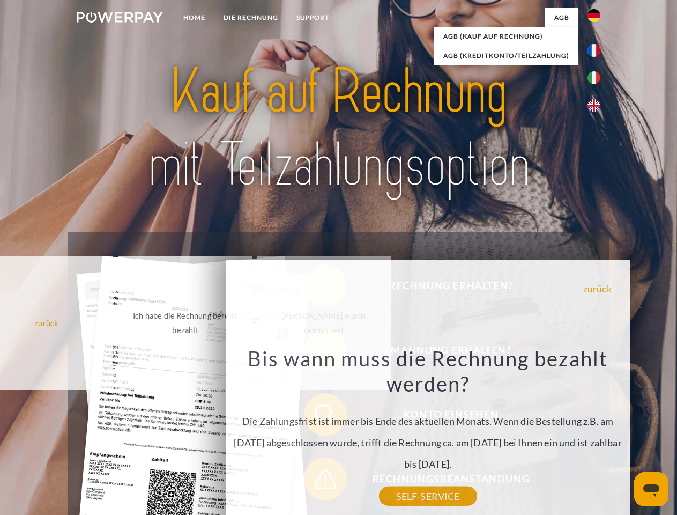 The height and width of the screenshot is (515, 677). What do you see at coordinates (428, 371) in the screenshot?
I see `h3: Bis wann muss die Rechnung bezahlt werden?` at bounding box center [428, 371].